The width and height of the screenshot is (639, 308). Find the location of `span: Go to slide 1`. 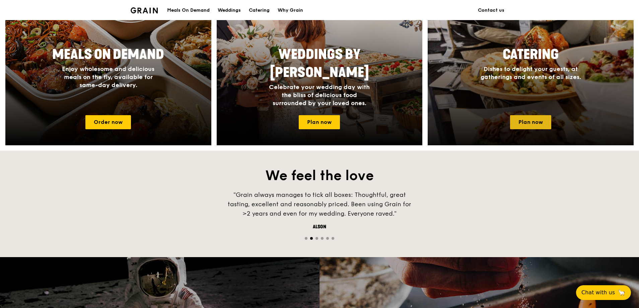

span: Go to slide 1 is located at coordinates (306, 239).